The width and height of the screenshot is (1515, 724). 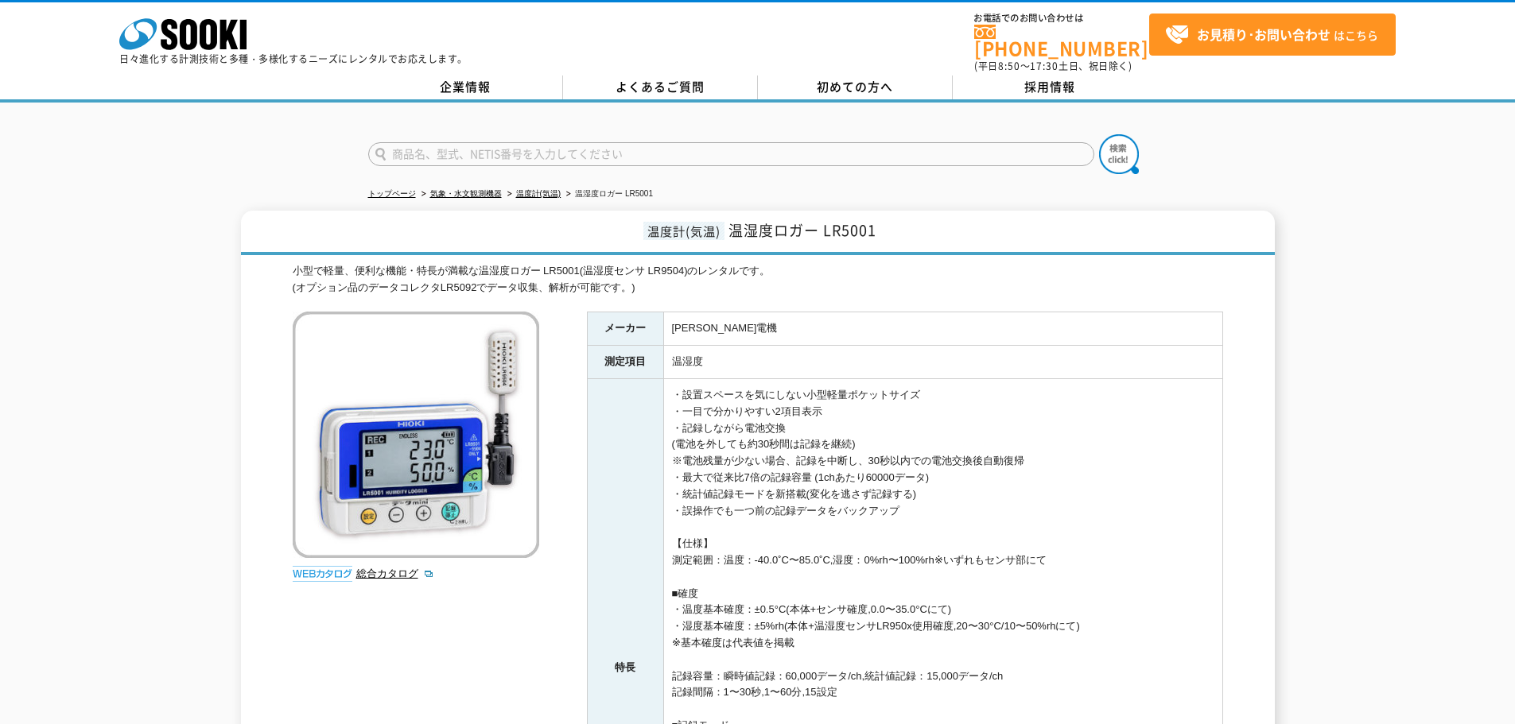 What do you see at coordinates (465, 87) in the screenshot?
I see `a: 企業情報` at bounding box center [465, 87].